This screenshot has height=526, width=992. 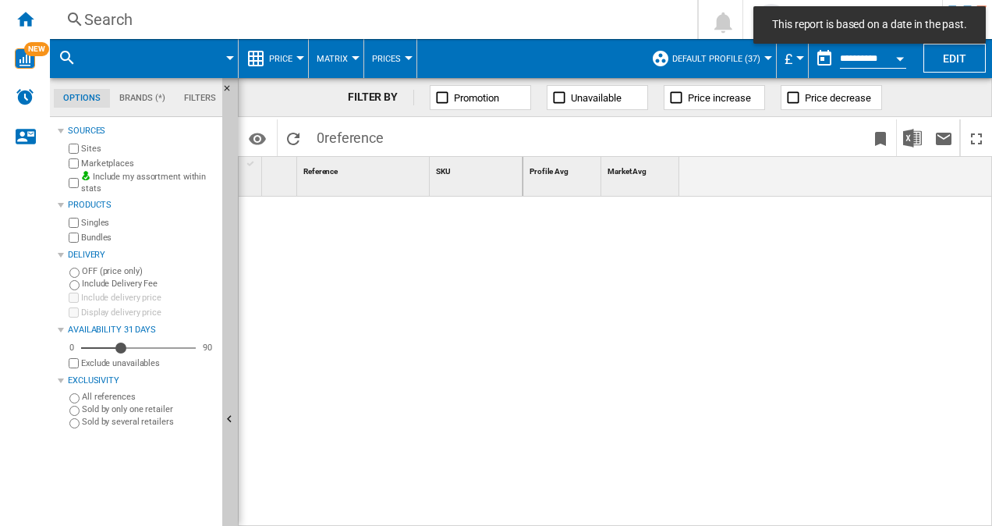 I want to click on label: Include my assortment within stats, so click(x=148, y=182).